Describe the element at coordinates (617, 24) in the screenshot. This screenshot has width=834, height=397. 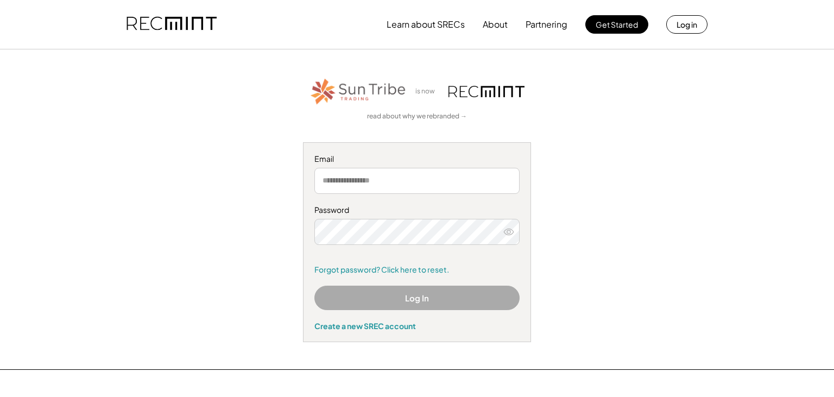
I see `button: Get Started` at that location.